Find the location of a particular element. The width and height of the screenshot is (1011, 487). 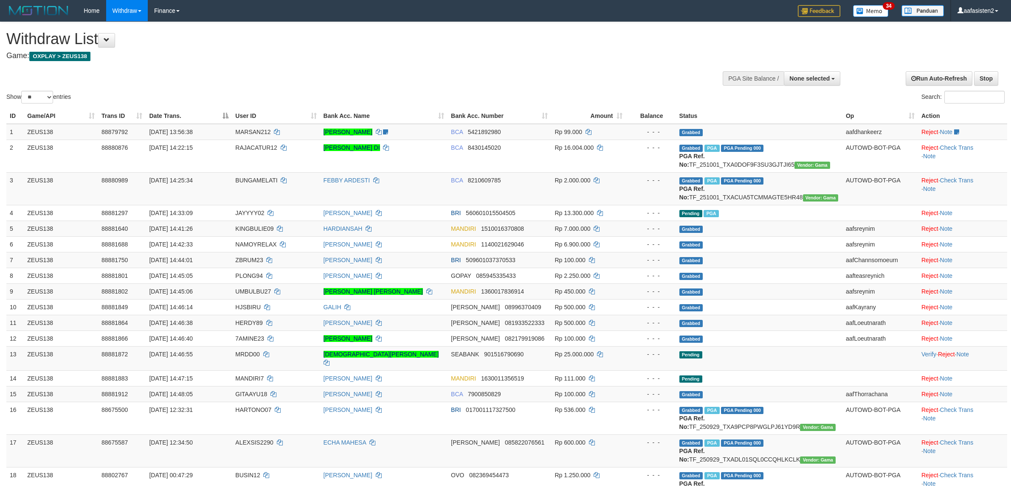

span: Rp 100.000 is located at coordinates (570, 339).